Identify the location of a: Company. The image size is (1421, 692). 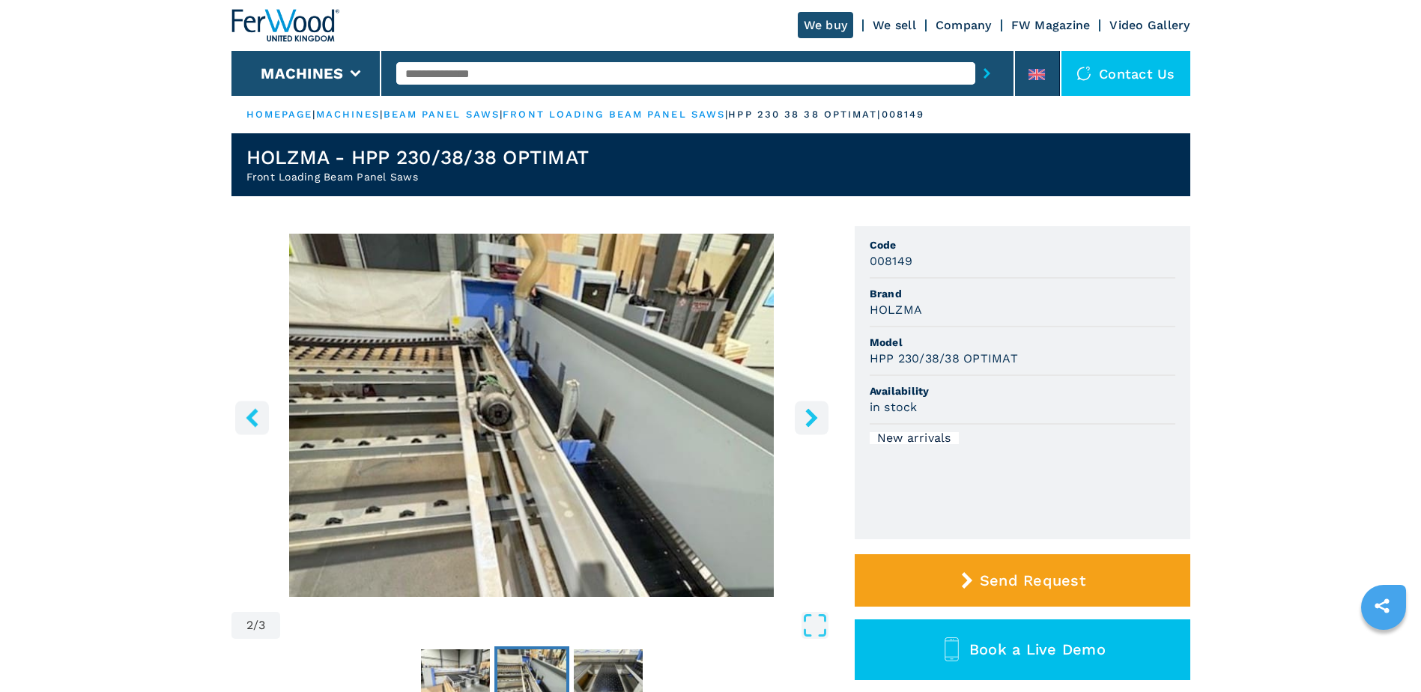
(963, 25).